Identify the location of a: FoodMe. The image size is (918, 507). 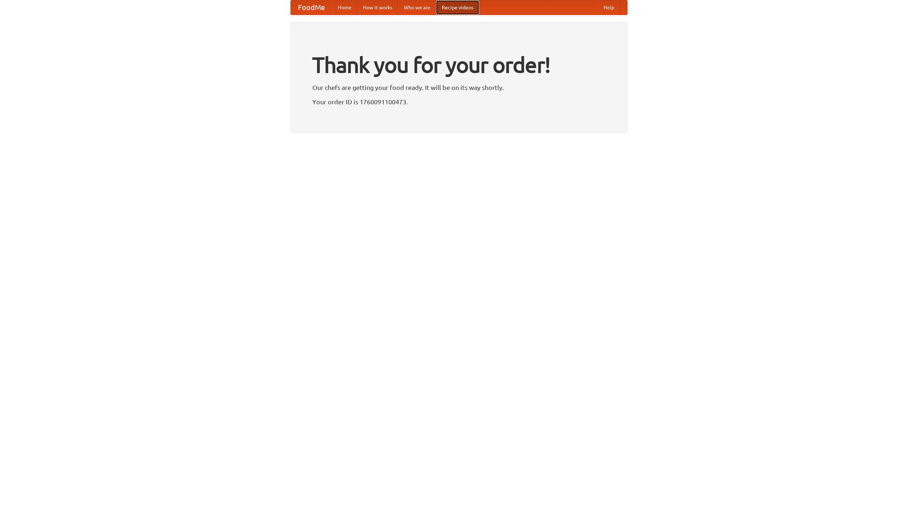
(311, 8).